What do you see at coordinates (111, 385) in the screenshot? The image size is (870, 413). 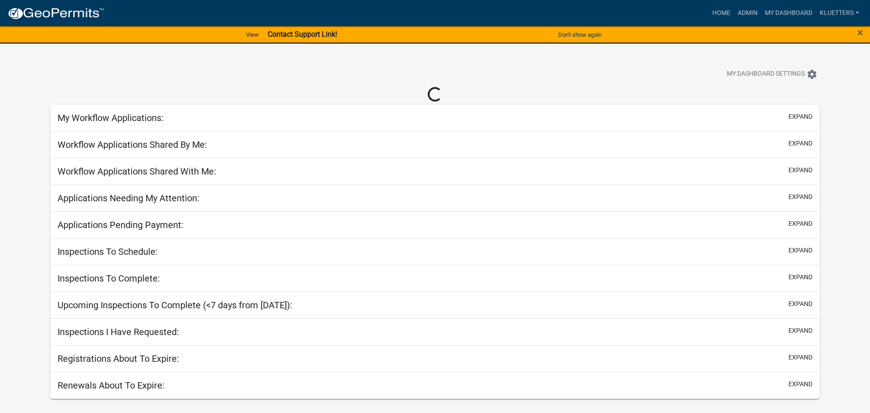 I see `h5: Renewals About To Expire:` at bounding box center [111, 385].